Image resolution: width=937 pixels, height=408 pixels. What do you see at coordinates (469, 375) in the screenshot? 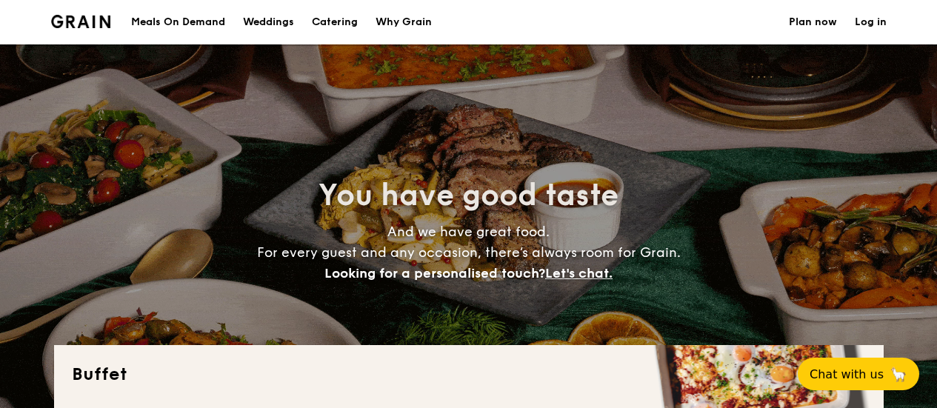
I see `h2: Buffet` at bounding box center [469, 375].